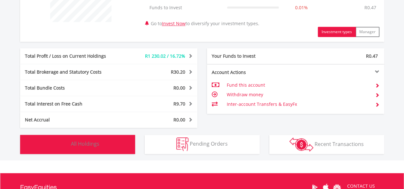 This screenshot has height=189, width=404. What do you see at coordinates (165, 56) in the screenshot?
I see `span: R1 230.02 / 16.72%` at bounding box center [165, 56].